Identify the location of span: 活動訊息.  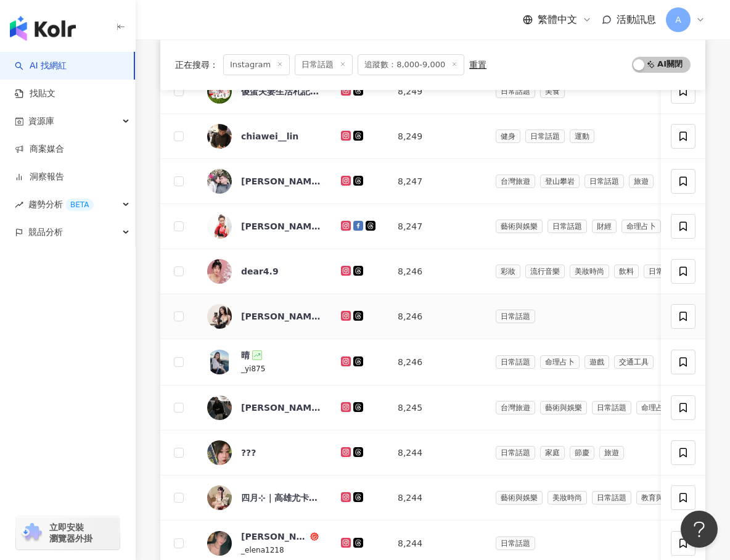
(636, 19).